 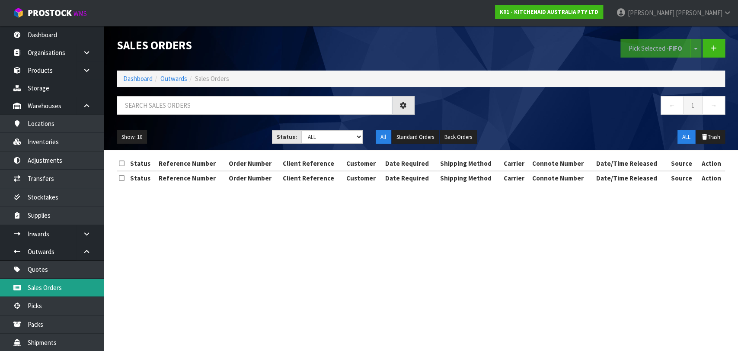 What do you see at coordinates (549, 12) in the screenshot?
I see `a: K01 - KITCHENAID AUSTRALIA PTY LTD` at bounding box center [549, 12].